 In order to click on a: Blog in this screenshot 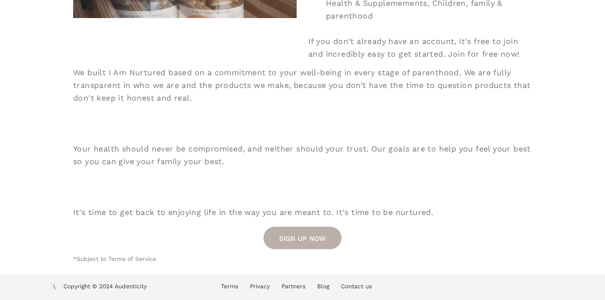, I will do `click(323, 286)`.